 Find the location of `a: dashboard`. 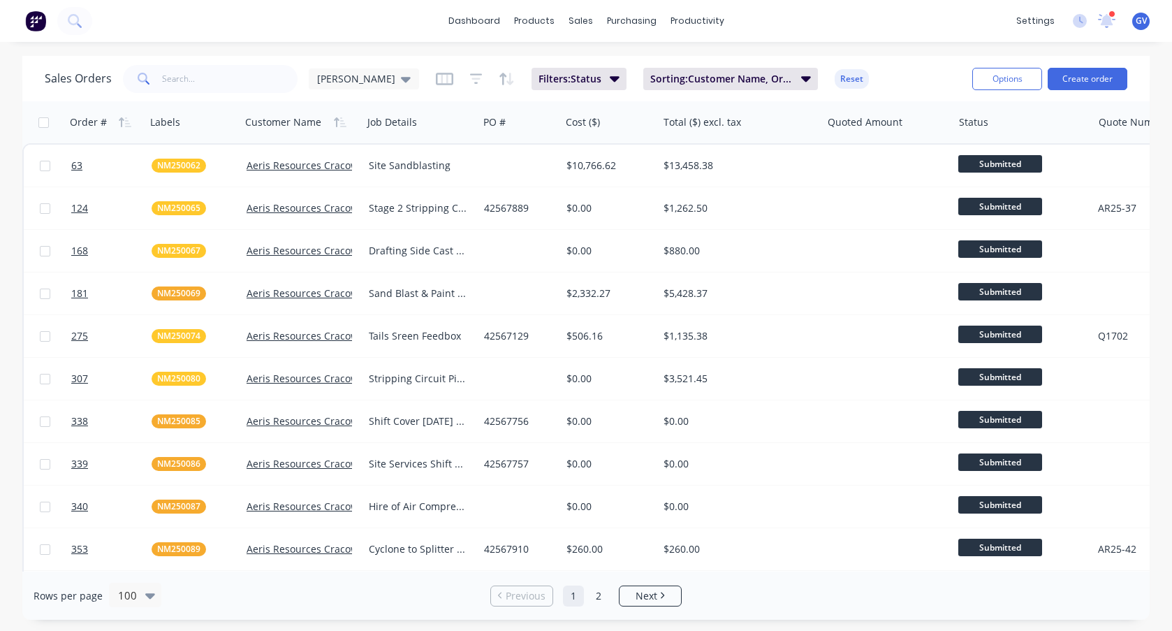

a: dashboard is located at coordinates (474, 21).